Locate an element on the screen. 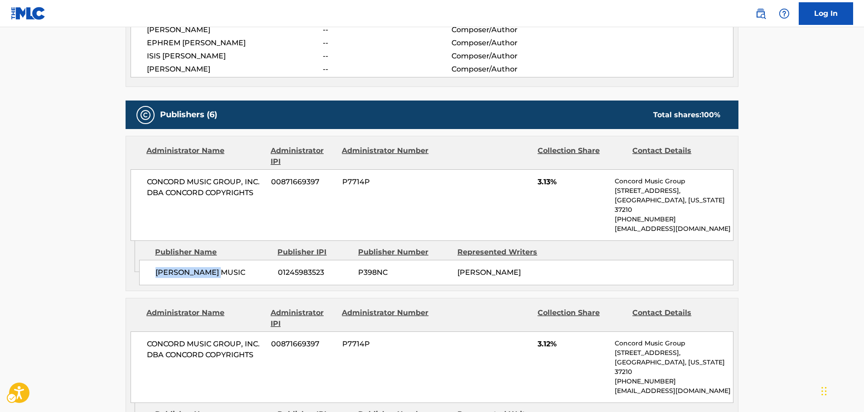 The image size is (864, 412). span: P398NC is located at coordinates (404, 273).